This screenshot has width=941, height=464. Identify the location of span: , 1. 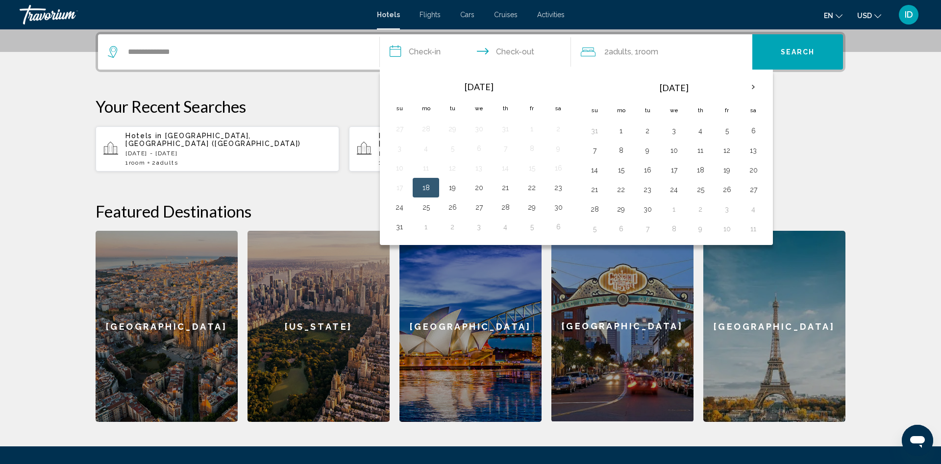
(645, 52).